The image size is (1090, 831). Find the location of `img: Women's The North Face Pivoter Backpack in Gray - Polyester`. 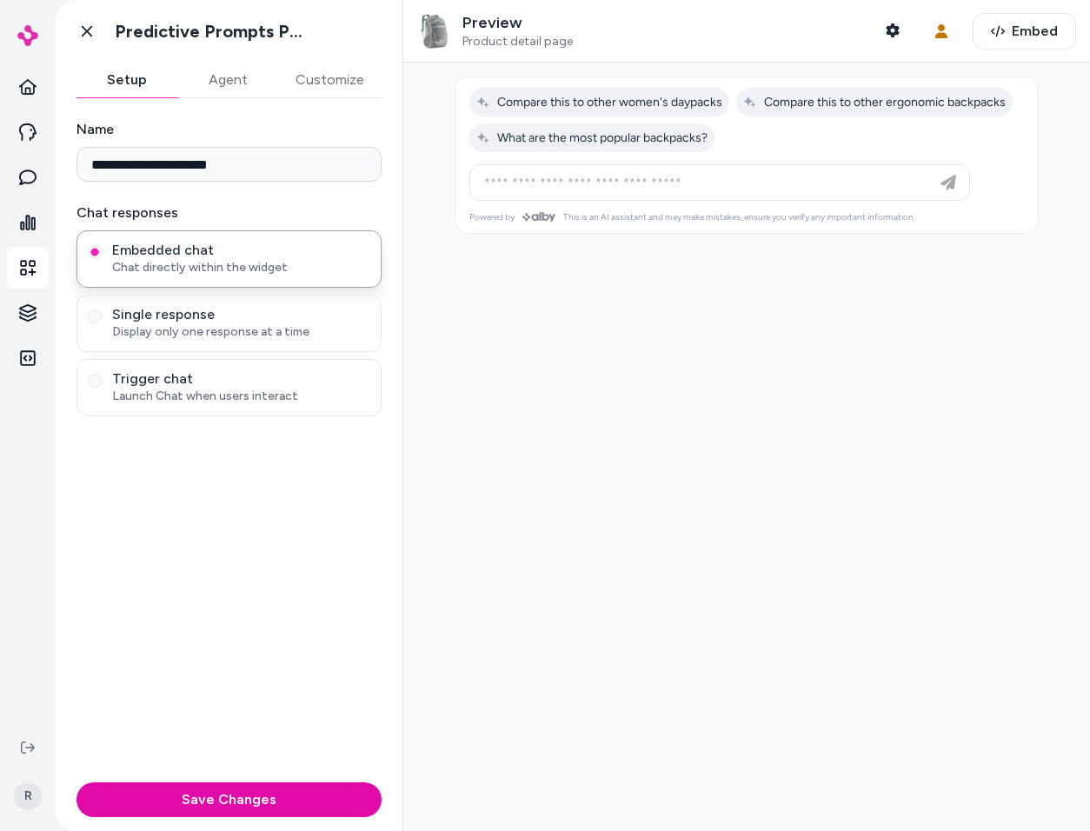

img: Women's The North Face Pivoter Backpack in Gray - Polyester is located at coordinates (435, 31).